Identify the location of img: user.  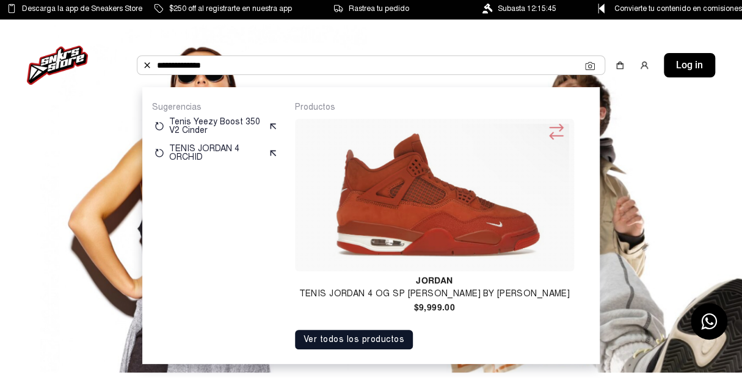
(644, 65).